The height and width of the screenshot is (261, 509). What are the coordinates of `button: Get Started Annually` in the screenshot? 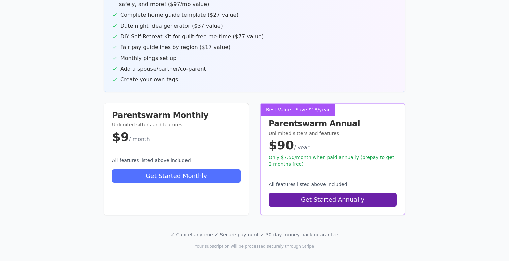 It's located at (333, 200).